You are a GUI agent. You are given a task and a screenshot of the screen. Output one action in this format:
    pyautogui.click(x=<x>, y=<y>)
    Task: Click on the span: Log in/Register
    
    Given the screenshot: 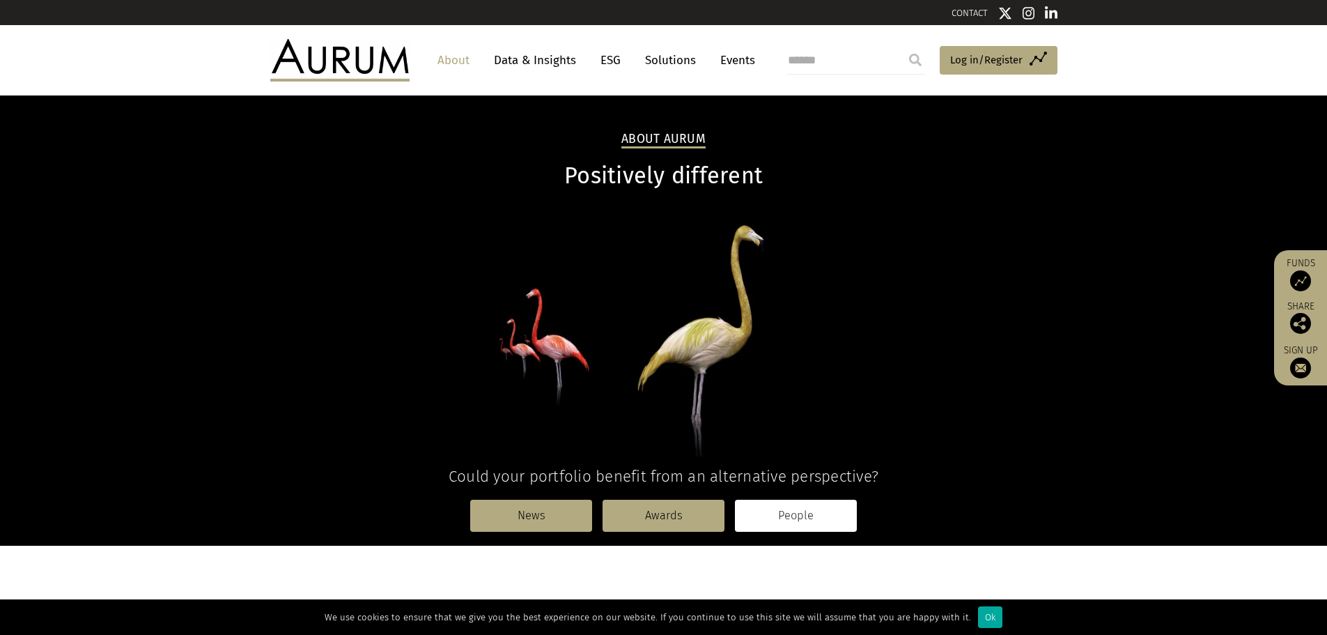 What is the action you would take?
    pyautogui.click(x=986, y=60)
    